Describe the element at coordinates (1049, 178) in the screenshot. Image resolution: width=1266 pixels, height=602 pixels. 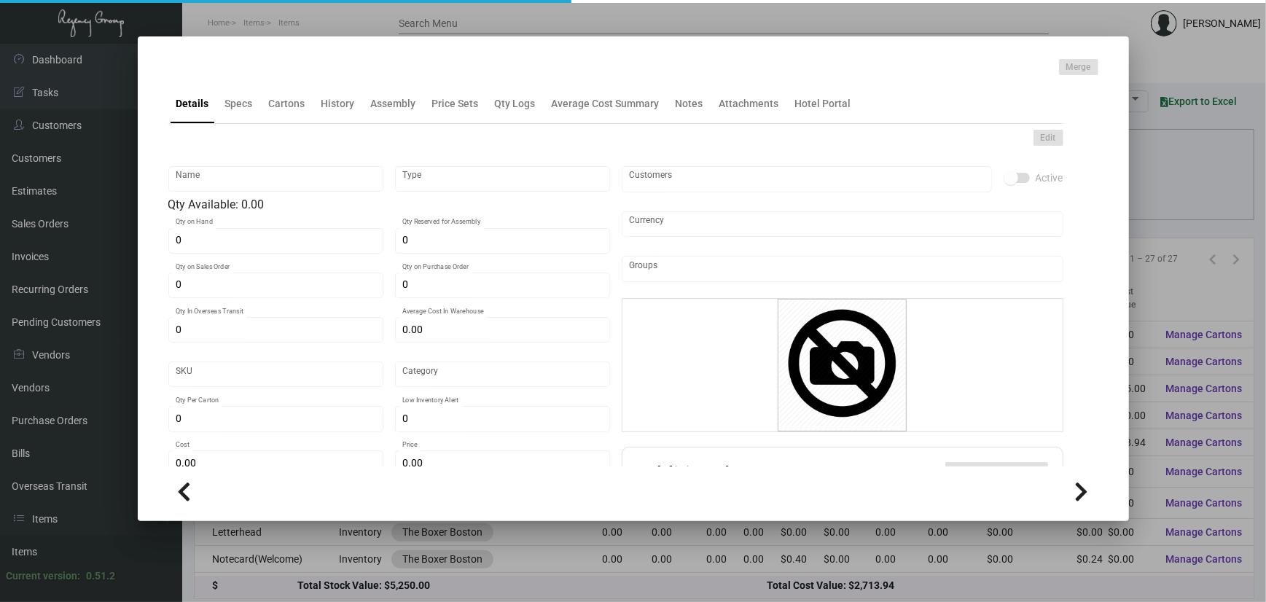
I see `span: Active` at that location.